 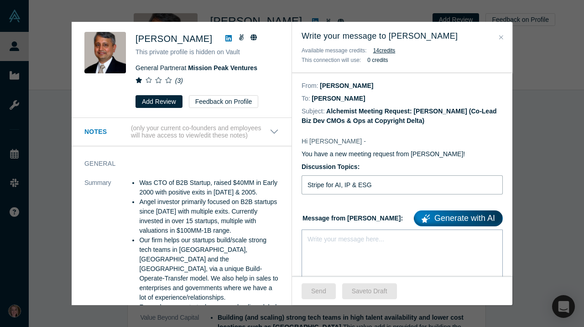 What do you see at coordinates (331, 60) in the screenshot?
I see `span: This connection will use:` at bounding box center [331, 60].